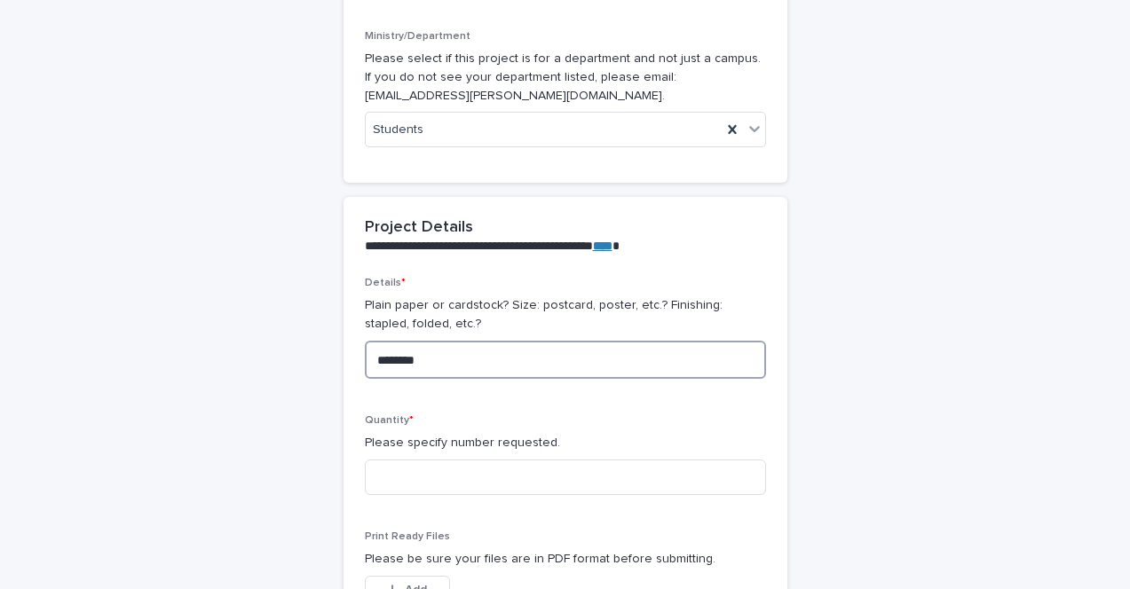  Describe the element at coordinates (565, 443) in the screenshot. I see `p: Please specify number requested.` at that location.